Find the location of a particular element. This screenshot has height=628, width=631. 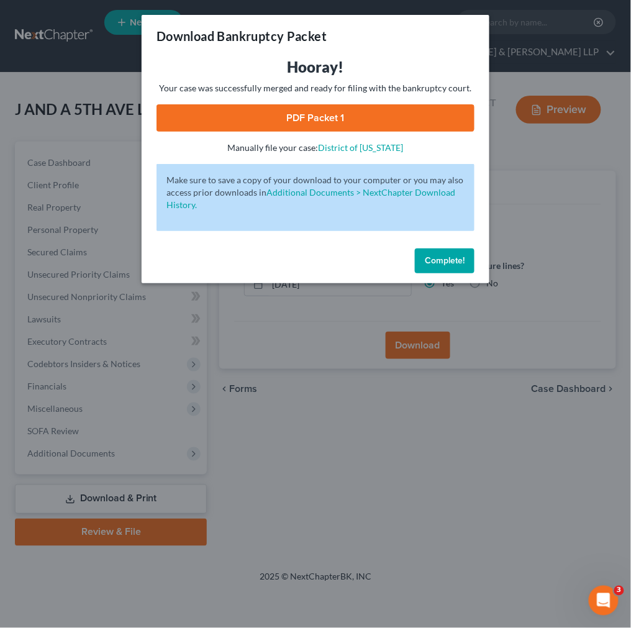

a: PDF Packet 1 is located at coordinates (315, 118).